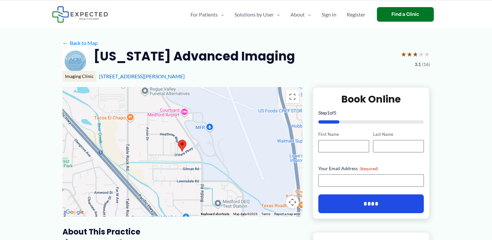 The image size is (492, 240). What do you see at coordinates (356, 15) in the screenshot?
I see `span: Register` at bounding box center [356, 15].